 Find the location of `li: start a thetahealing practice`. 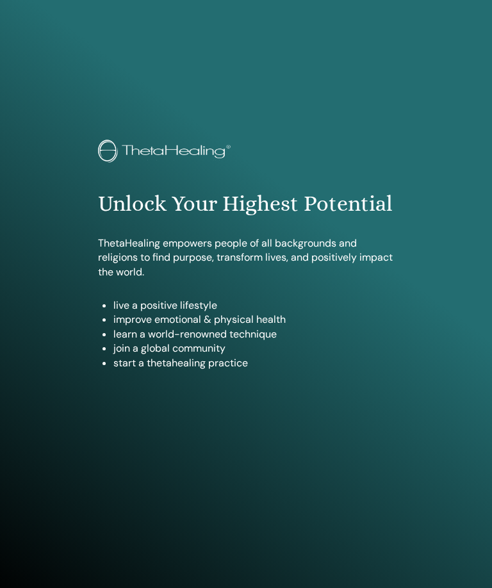

li: start a thetahealing practice is located at coordinates (254, 363).